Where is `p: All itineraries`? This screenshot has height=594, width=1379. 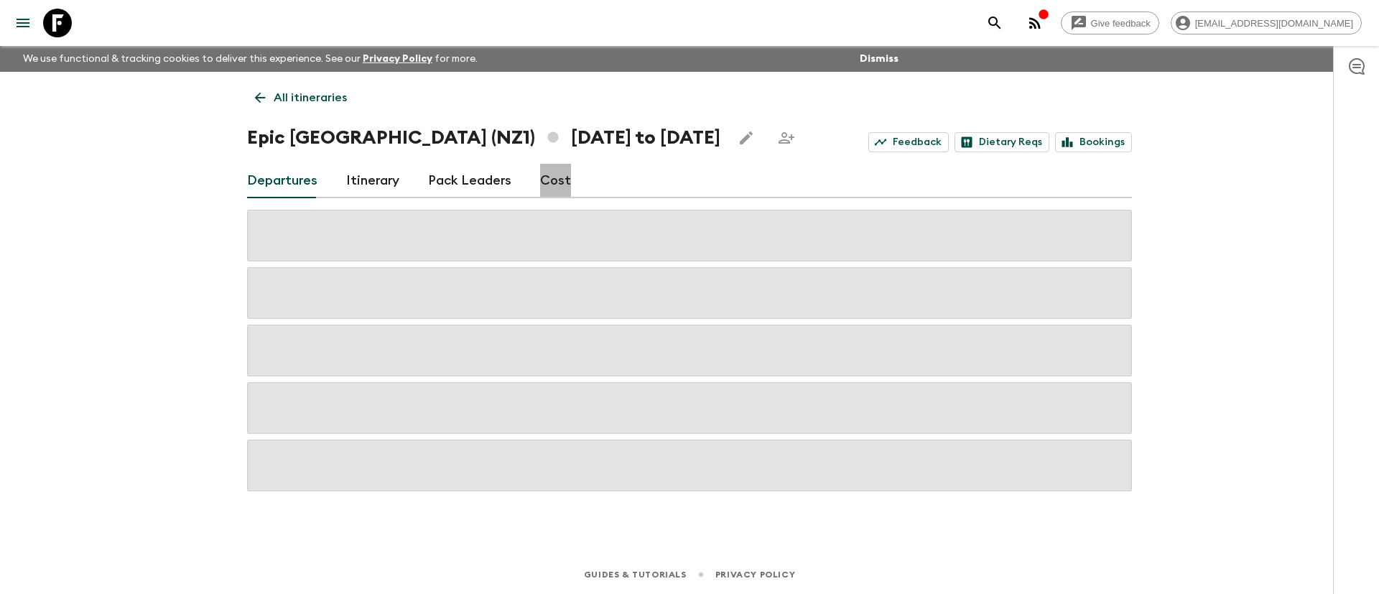
p: All itineraries is located at coordinates (310, 98).